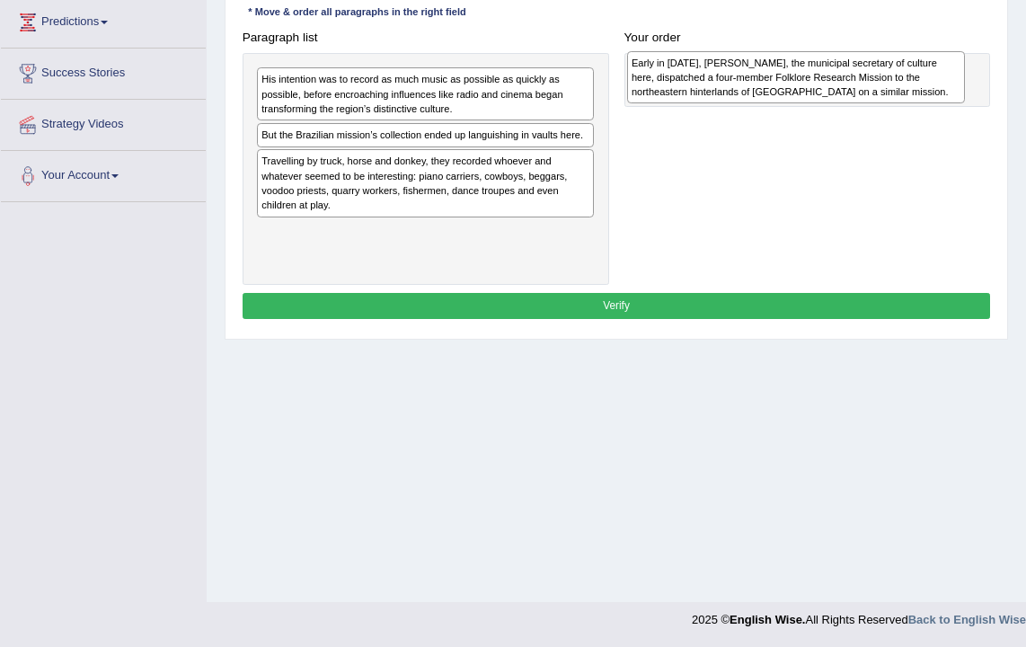 The height and width of the screenshot is (647, 1026). Describe the element at coordinates (103, 71) in the screenshot. I see `a: Success Stories` at that location.